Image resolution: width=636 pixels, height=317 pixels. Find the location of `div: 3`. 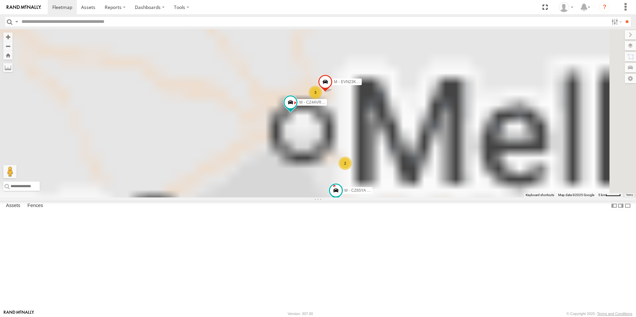

div: 3 is located at coordinates (315, 92).